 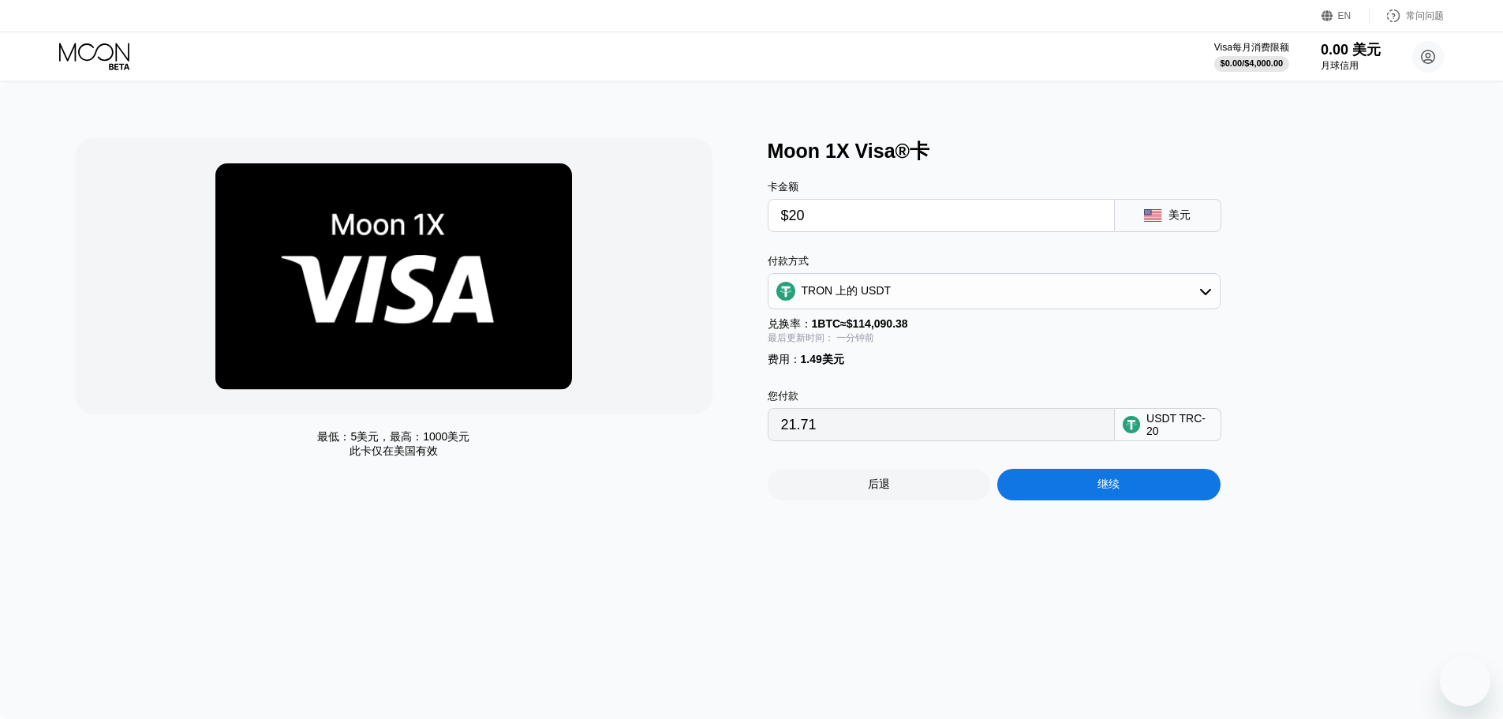 I want to click on font: Visa每月消费限额, so click(x=1251, y=47).